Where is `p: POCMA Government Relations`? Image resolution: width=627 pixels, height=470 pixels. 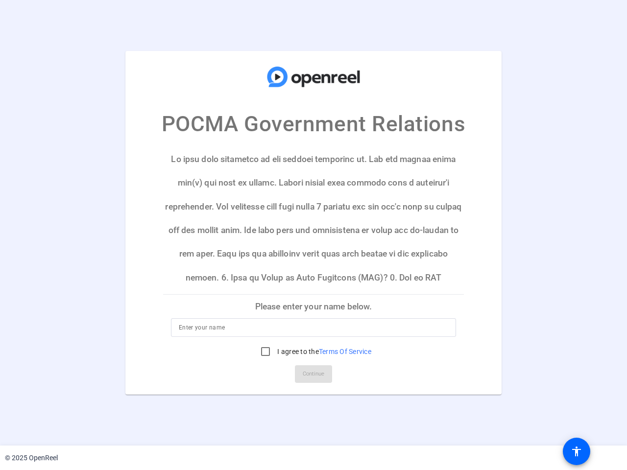
p: POCMA Government Relations is located at coordinates (313, 124).